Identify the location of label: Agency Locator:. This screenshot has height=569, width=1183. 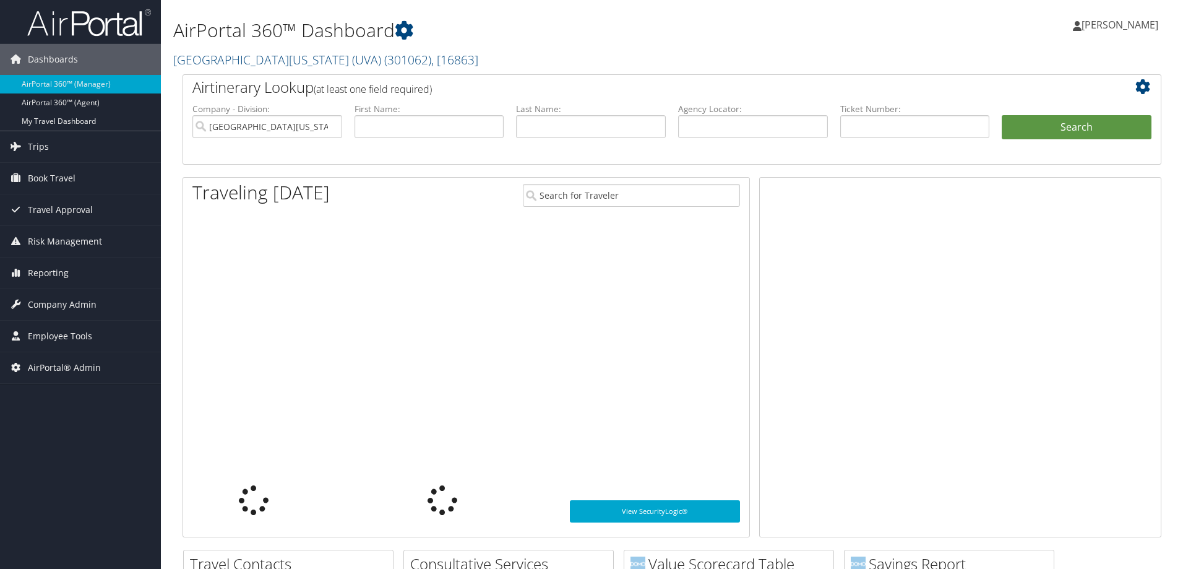
(753, 109).